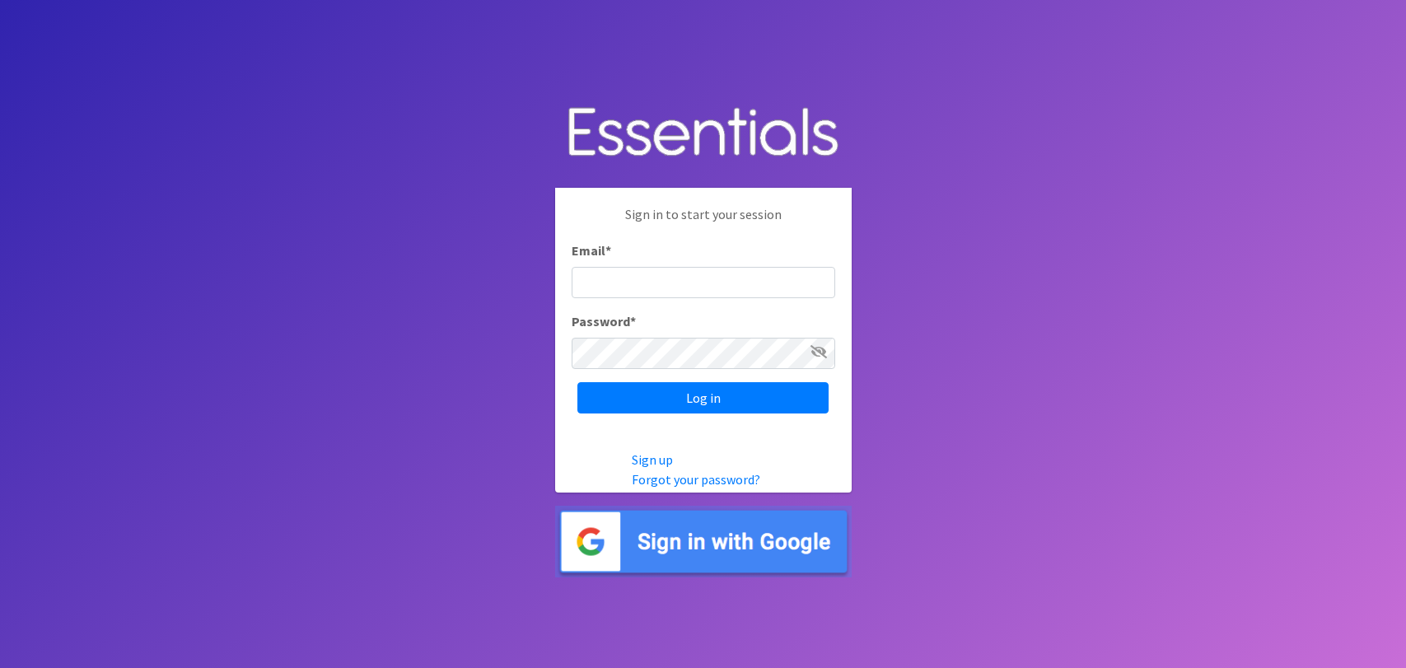 This screenshot has width=1406, height=668. What do you see at coordinates (704, 222) in the screenshot?
I see `p: Sign in to start your session` at bounding box center [704, 222].